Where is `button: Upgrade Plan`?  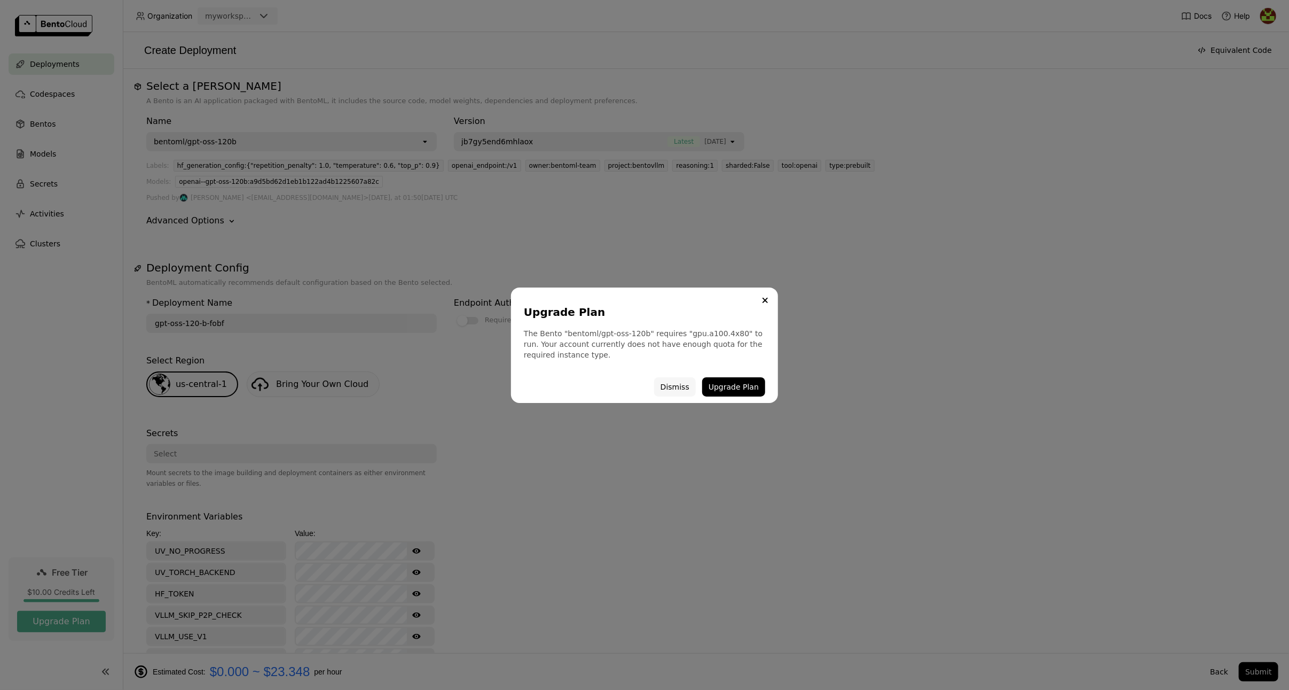
button: Upgrade Plan is located at coordinates (734, 387).